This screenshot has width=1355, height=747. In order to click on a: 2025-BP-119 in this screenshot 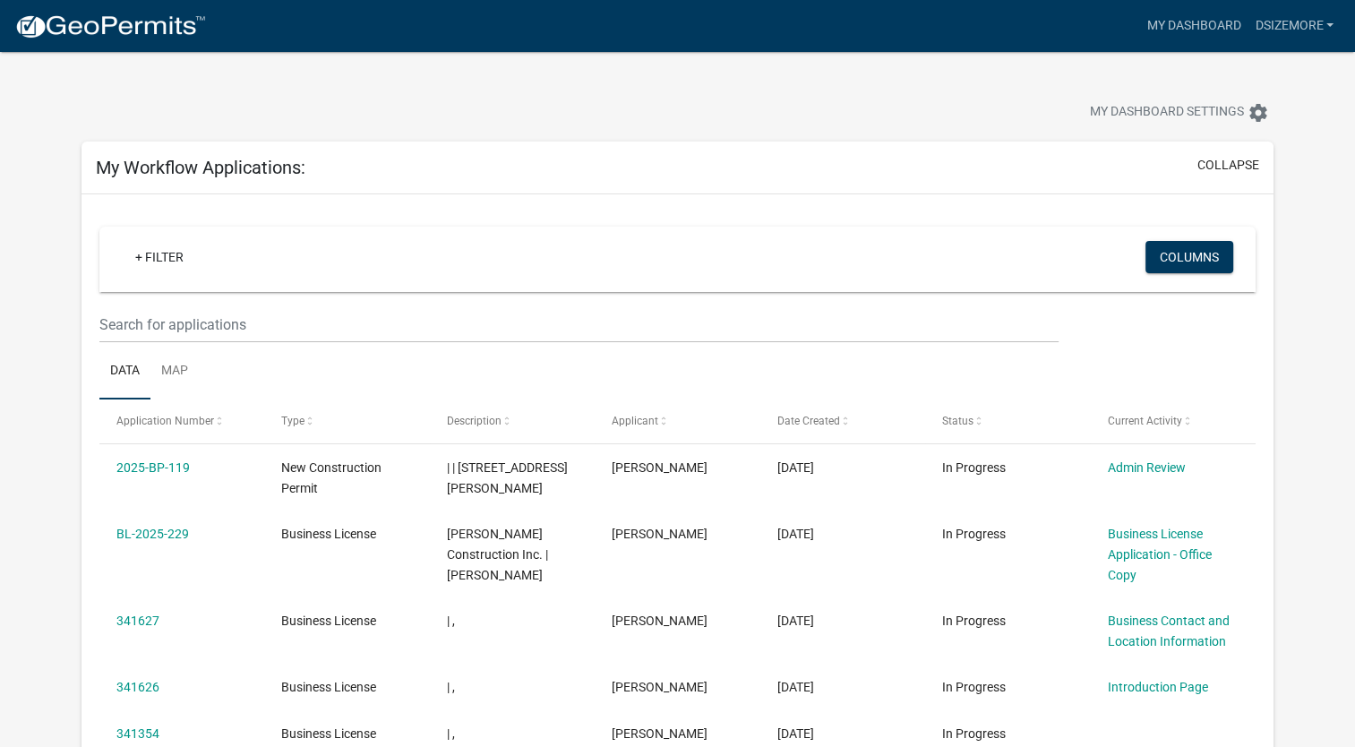, I will do `click(153, 467)`.